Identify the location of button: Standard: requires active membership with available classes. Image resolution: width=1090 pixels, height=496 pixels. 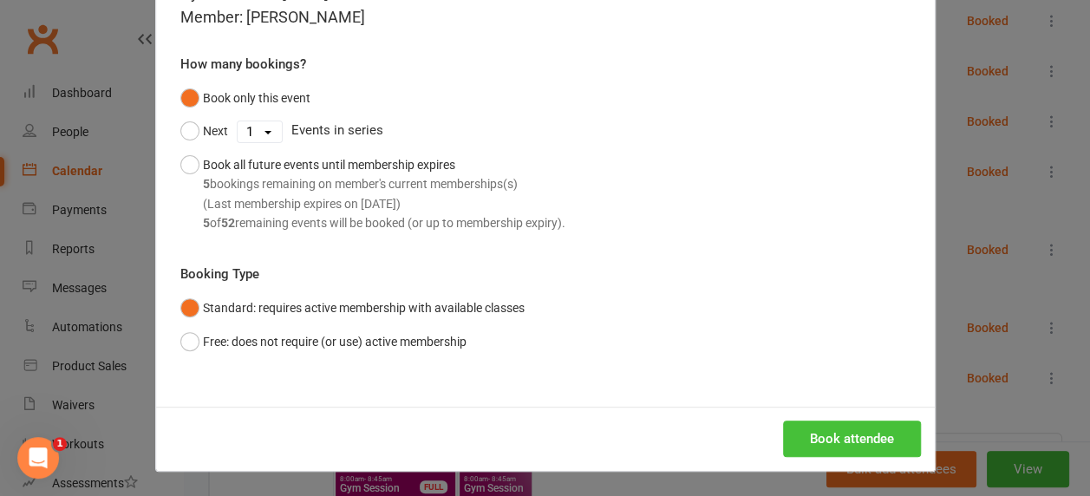
(352, 308).